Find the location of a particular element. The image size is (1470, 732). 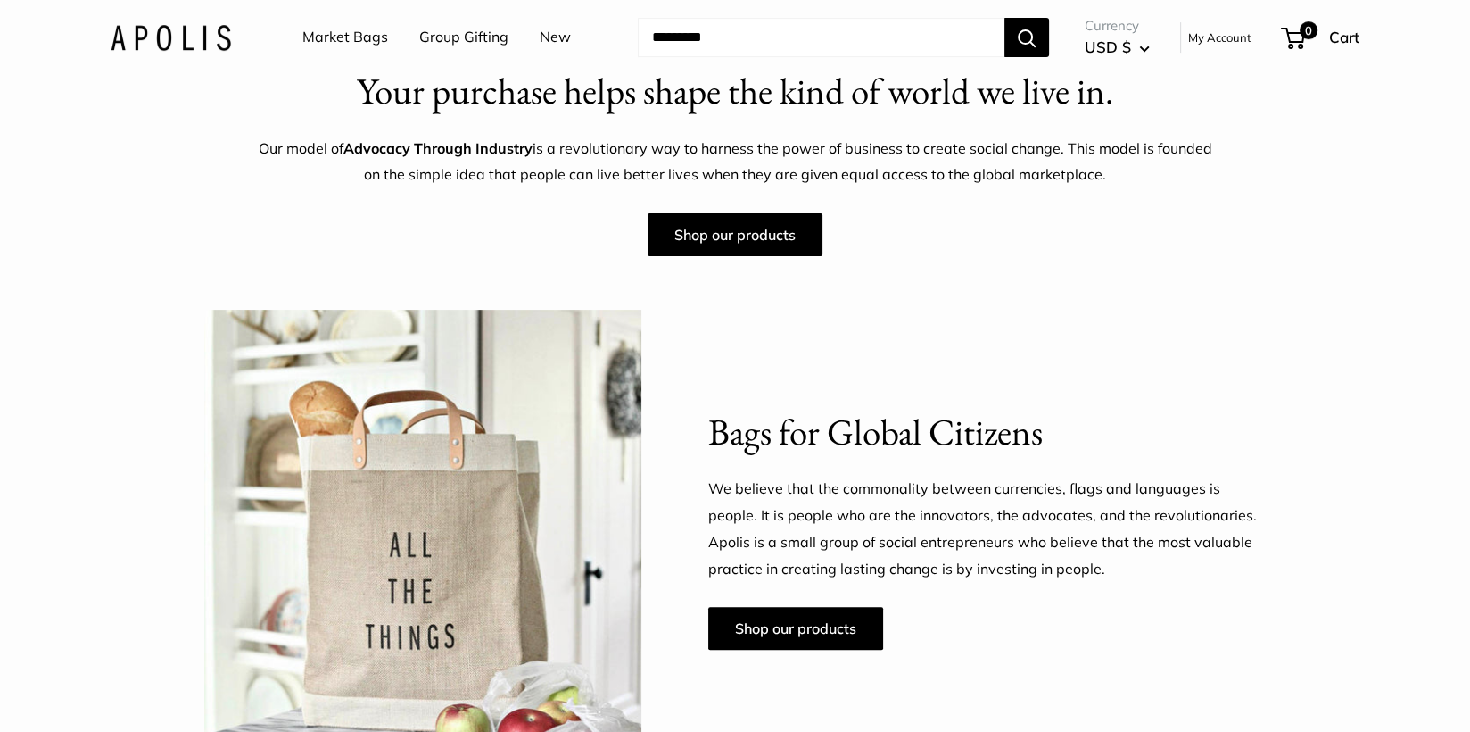

p: Our model of is a revolutionary way to harness the power of business to create social change. Thi... is located at coordinates (735, 162).